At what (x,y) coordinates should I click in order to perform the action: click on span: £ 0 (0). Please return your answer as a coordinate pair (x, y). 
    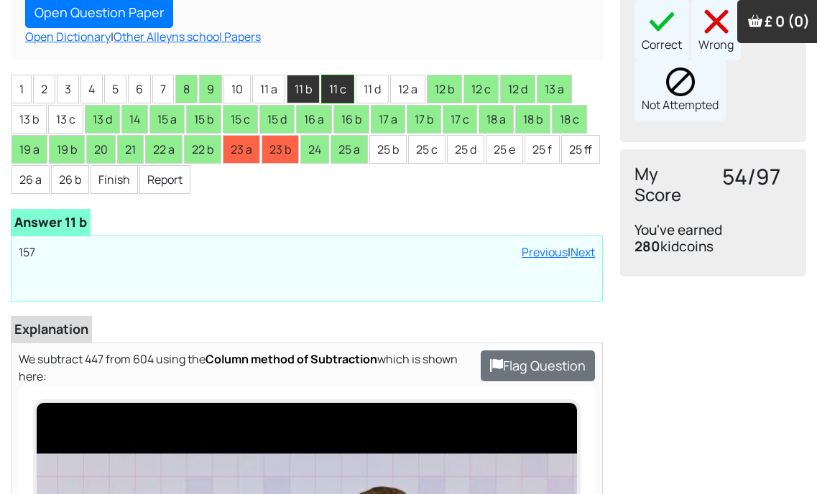
    Looking at the image, I should click on (786, 21).